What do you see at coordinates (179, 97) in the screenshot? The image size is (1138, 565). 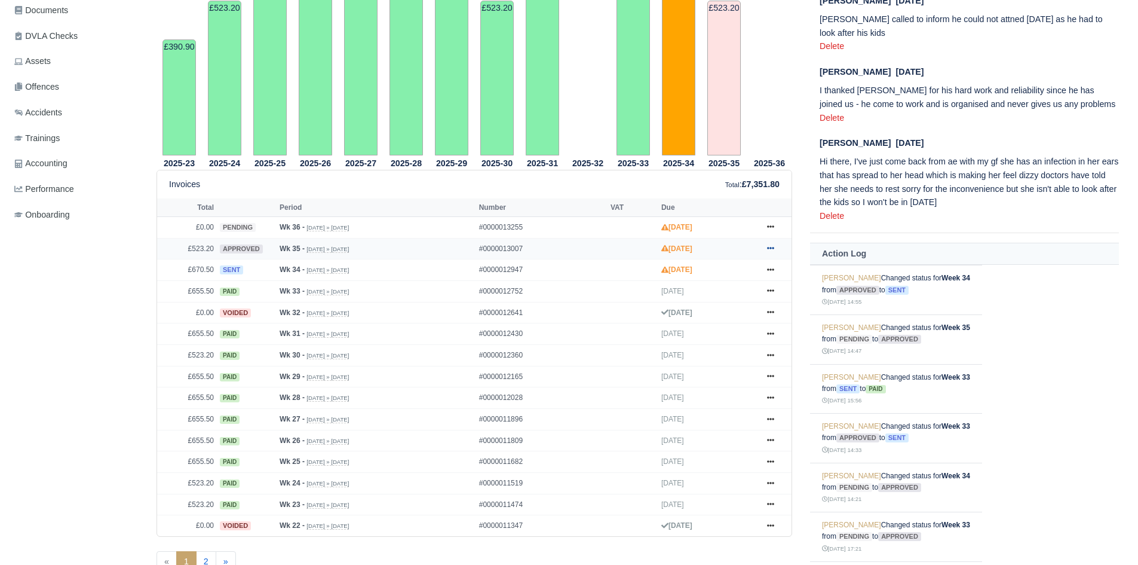 I see `td: £390.90` at bounding box center [179, 97].